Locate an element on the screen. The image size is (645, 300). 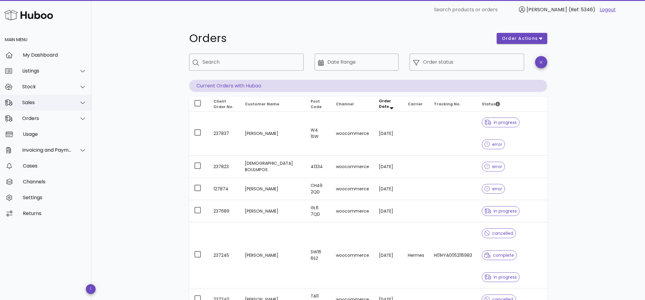
span: cancelled is located at coordinates (499, 233).